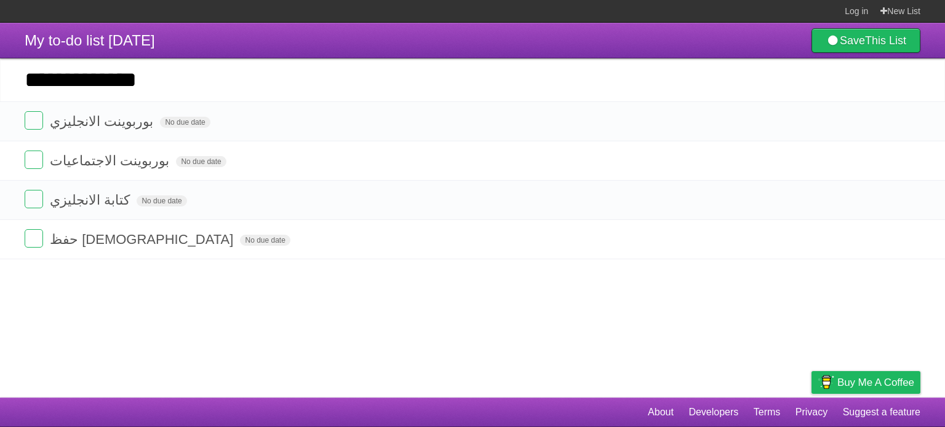 The image size is (945, 427). What do you see at coordinates (767, 413) in the screenshot?
I see `a: Terms` at bounding box center [767, 413].